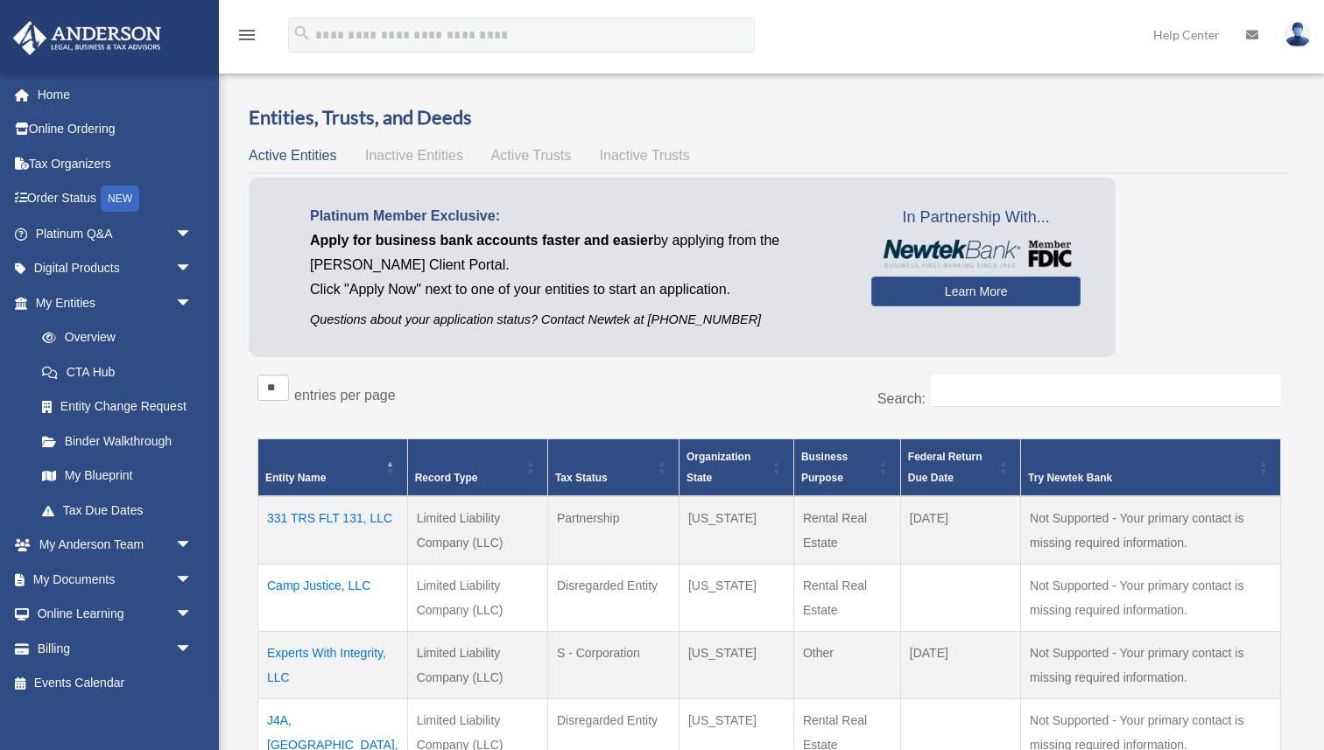  I want to click on span: Organization State, so click(718, 468).